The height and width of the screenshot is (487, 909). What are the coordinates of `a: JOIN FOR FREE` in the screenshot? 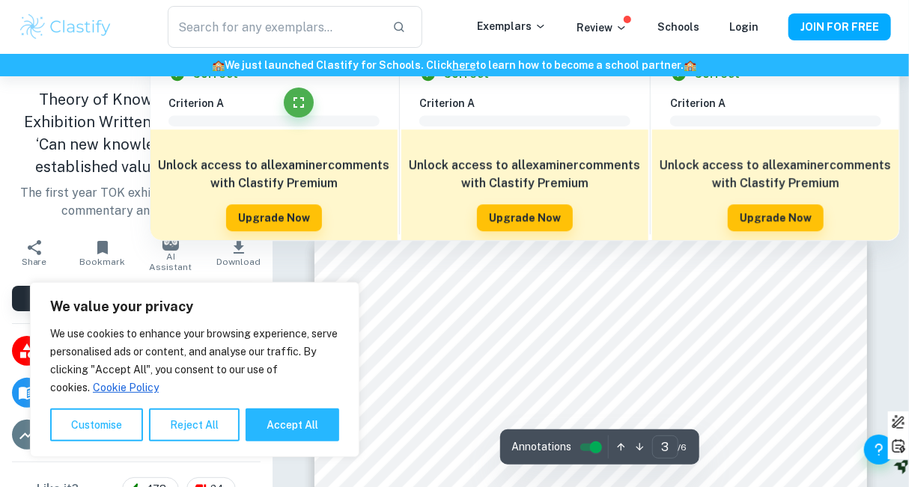 It's located at (839, 27).